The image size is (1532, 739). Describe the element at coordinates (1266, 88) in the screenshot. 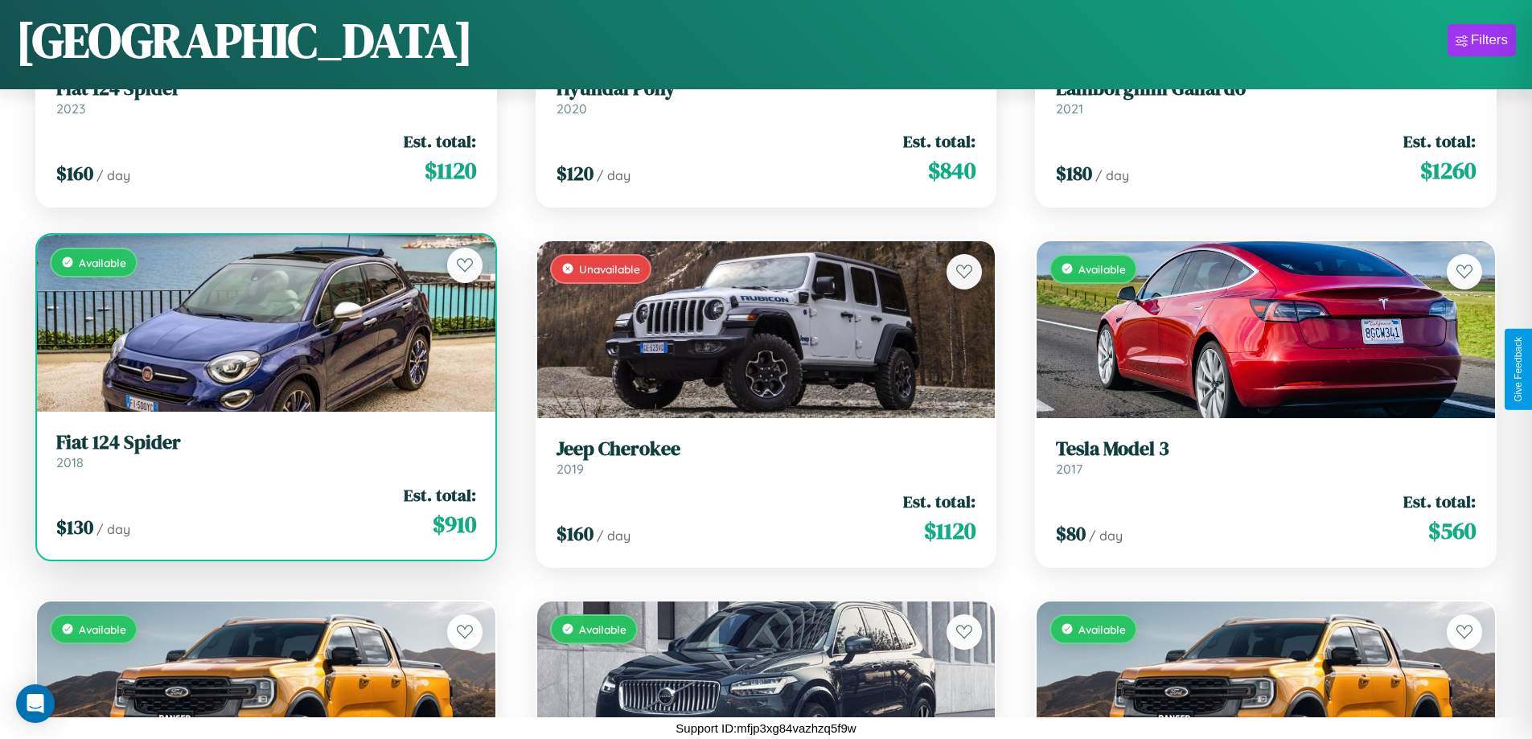

I see `h3: Lamborghini Gallardo` at that location.